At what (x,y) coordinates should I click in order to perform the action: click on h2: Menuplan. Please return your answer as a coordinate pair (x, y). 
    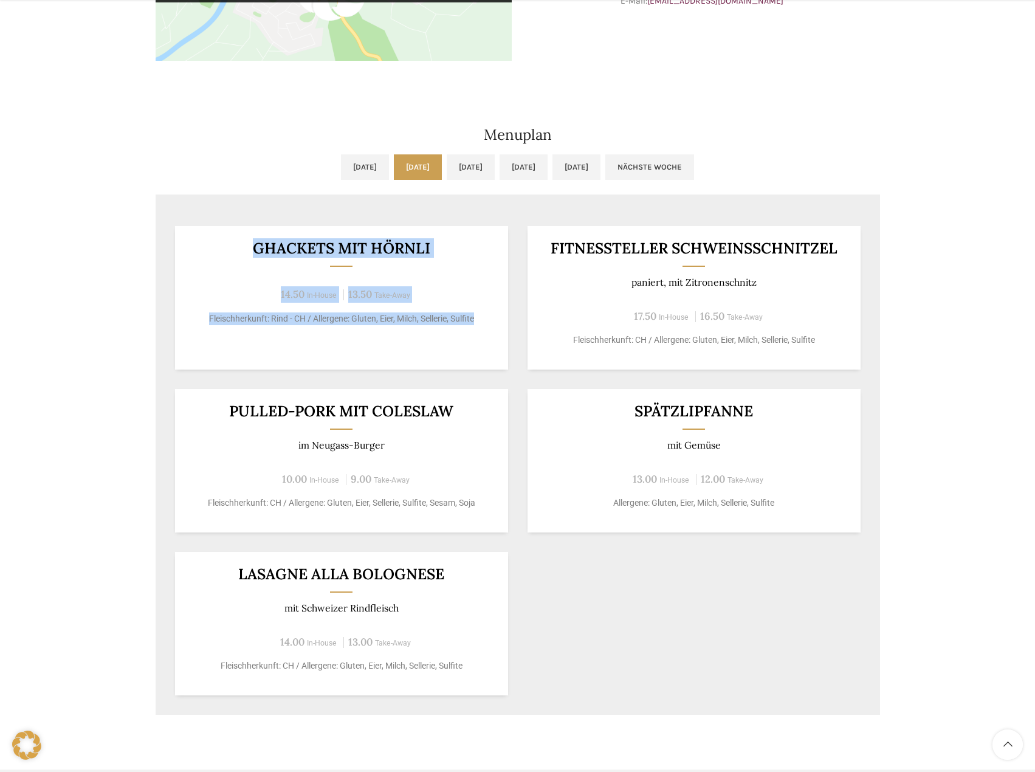
    Looking at the image, I should click on (518, 135).